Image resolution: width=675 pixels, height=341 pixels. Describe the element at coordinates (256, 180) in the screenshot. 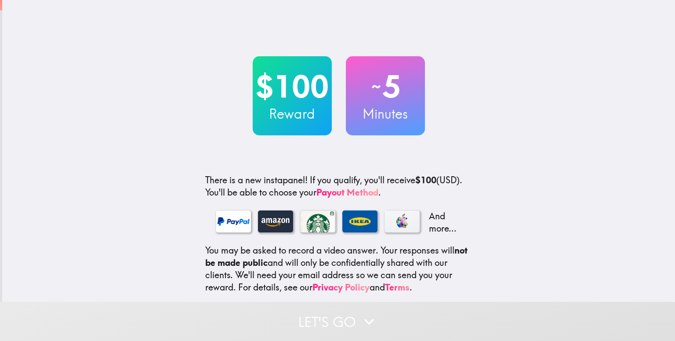

I see `span: There is a new instapanel!` at that location.